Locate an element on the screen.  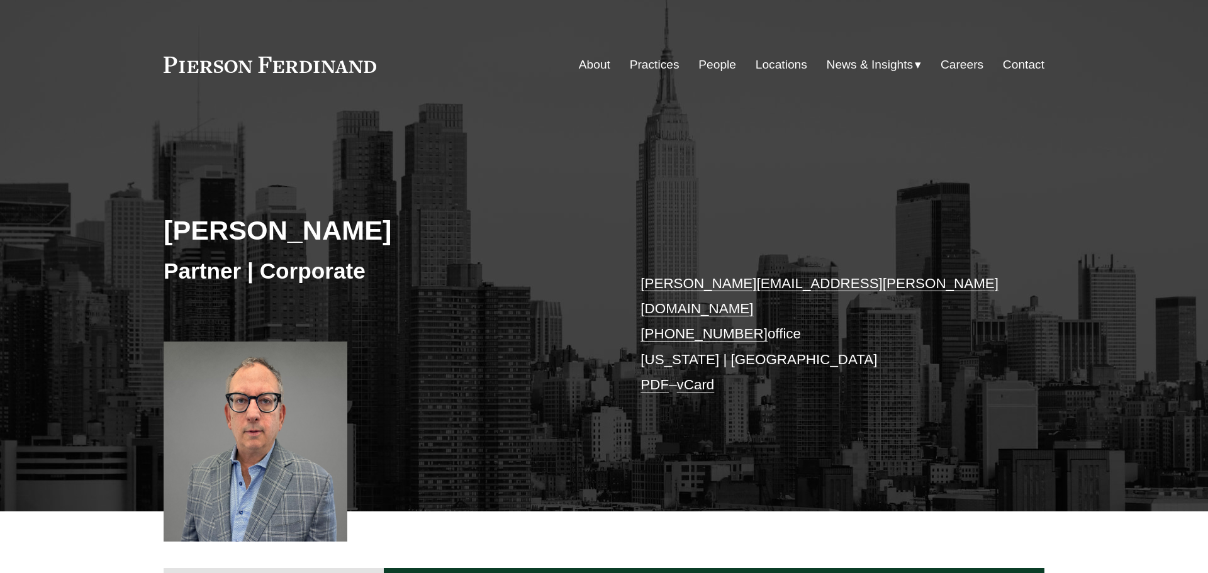
a: Locations is located at coordinates (781, 65).